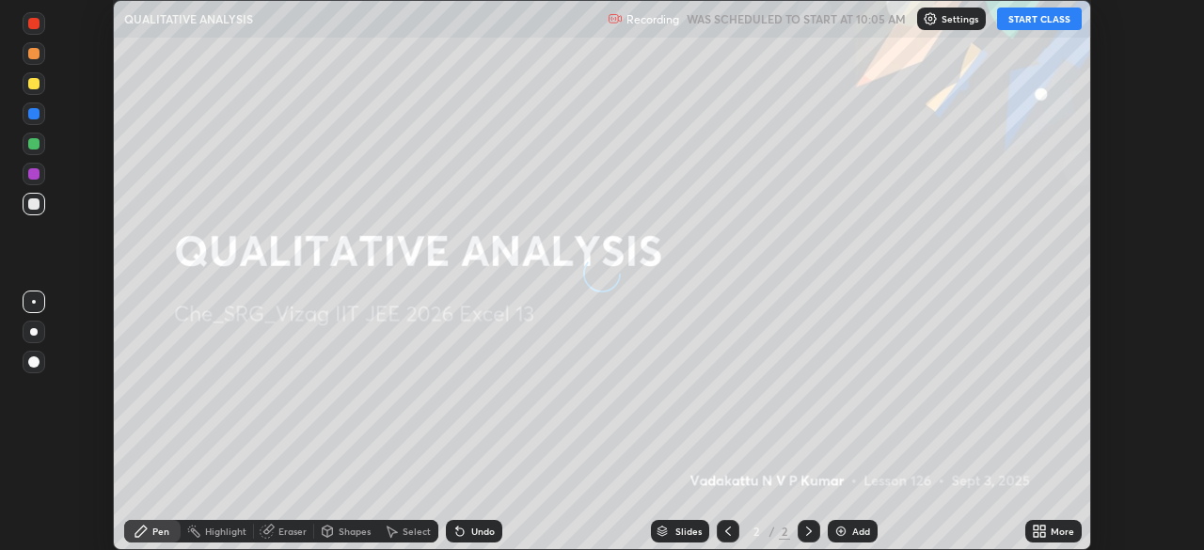 This screenshot has height=550, width=1204. Describe the element at coordinates (653, 19) in the screenshot. I see `p: Recording` at that location.